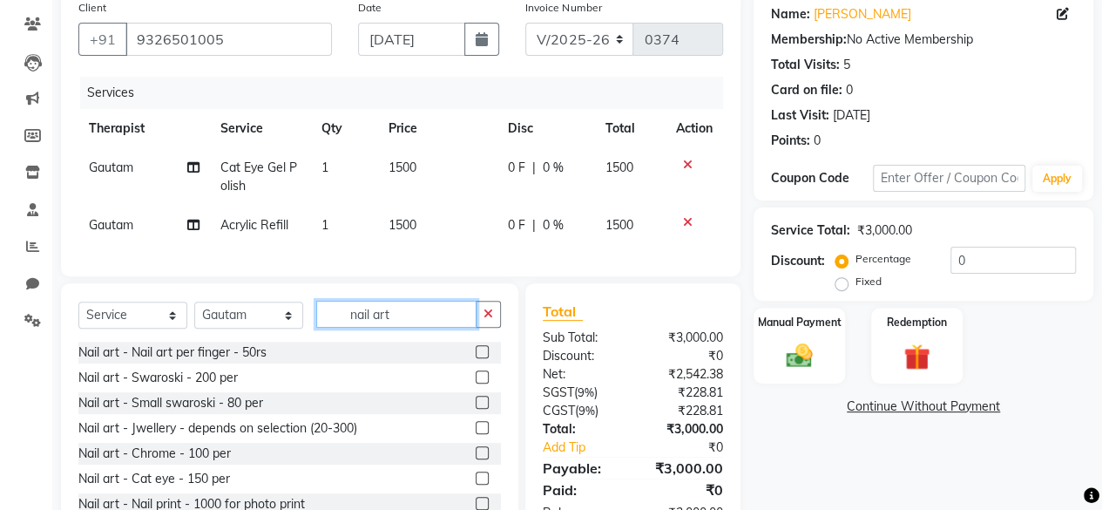 This screenshot has width=1102, height=510. Describe the element at coordinates (558, 410) in the screenshot. I see `span: CGST` at that location.